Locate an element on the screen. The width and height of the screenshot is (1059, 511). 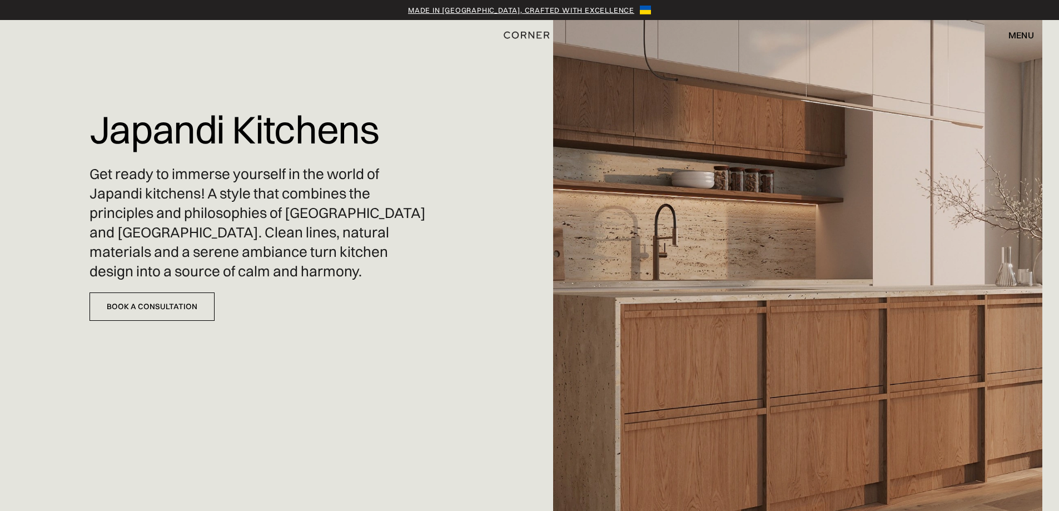
a: Book a Consultation is located at coordinates (152, 306).